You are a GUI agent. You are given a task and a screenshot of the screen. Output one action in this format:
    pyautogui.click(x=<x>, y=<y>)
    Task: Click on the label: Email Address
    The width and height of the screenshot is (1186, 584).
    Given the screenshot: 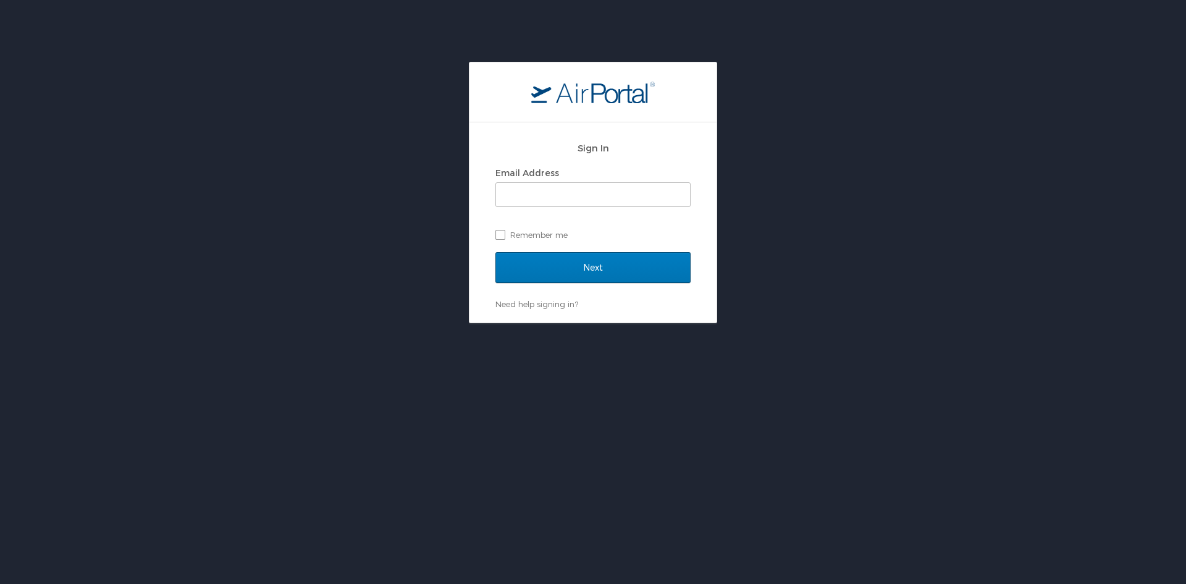 What is the action you would take?
    pyautogui.click(x=527, y=172)
    